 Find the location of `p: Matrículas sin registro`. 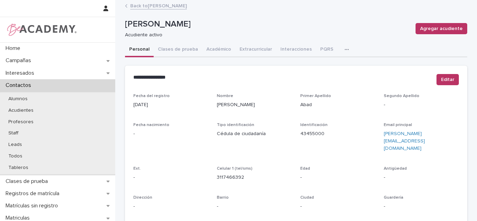

p: Matrículas sin registro is located at coordinates (33, 205).